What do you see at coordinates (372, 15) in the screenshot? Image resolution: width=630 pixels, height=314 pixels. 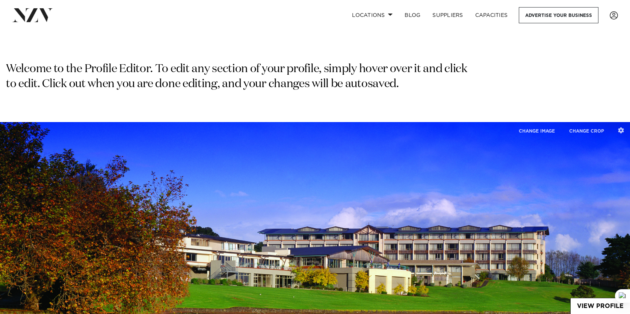 I see `a: Locations` at bounding box center [372, 15].